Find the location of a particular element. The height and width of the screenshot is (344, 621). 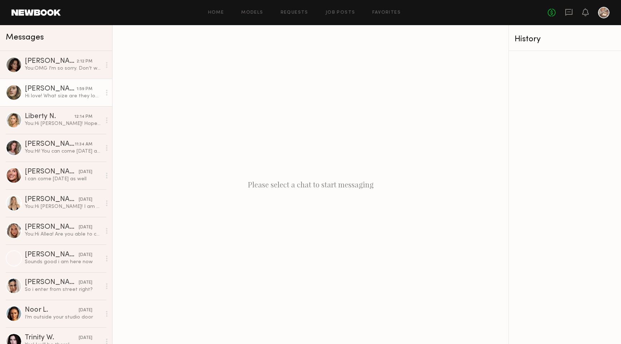

div: History is located at coordinates (565, 39).